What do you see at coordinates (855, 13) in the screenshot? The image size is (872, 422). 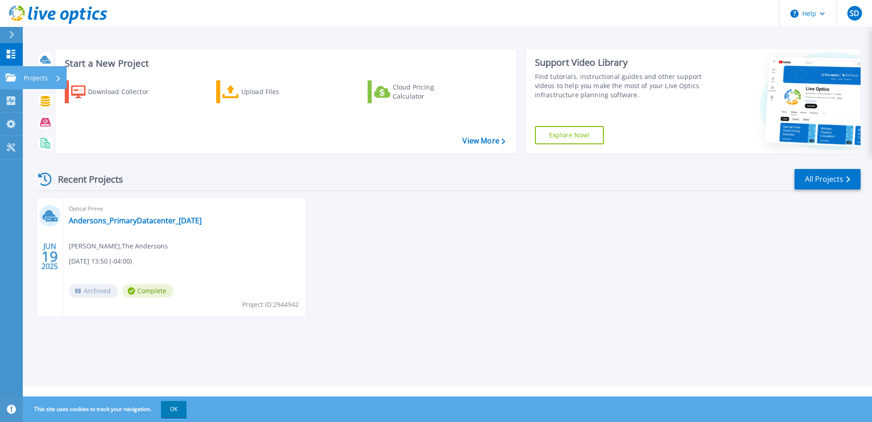 I see `span: SD` at bounding box center [855, 13].